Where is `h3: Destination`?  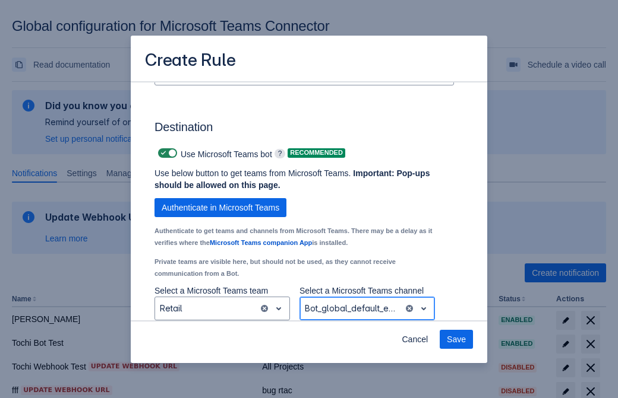 h3: Destination is located at coordinates (304, 129).